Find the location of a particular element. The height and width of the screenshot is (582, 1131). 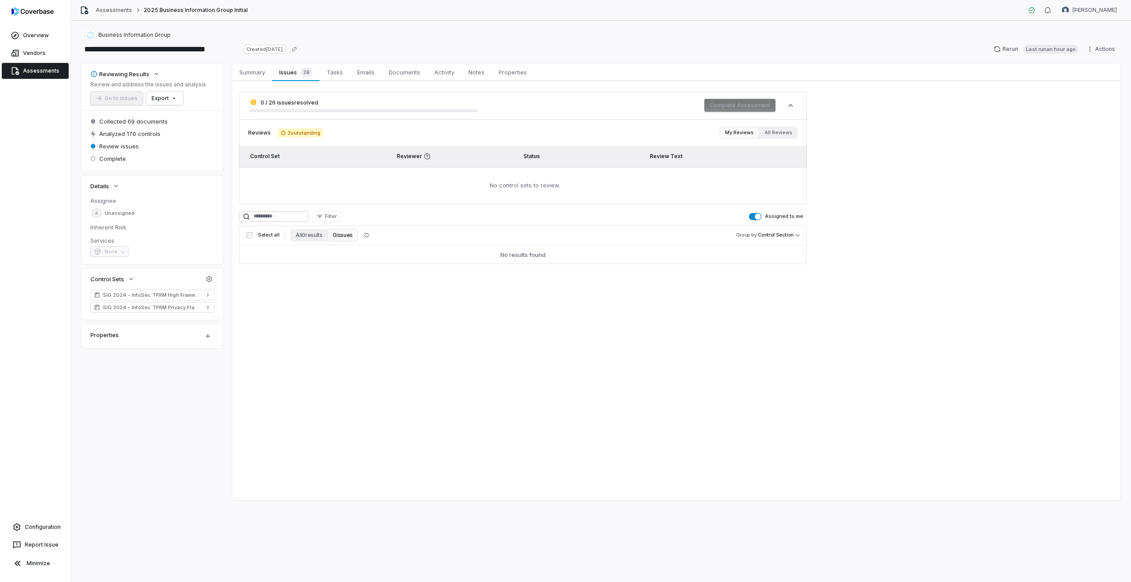

button: Actions is located at coordinates (1102, 49).